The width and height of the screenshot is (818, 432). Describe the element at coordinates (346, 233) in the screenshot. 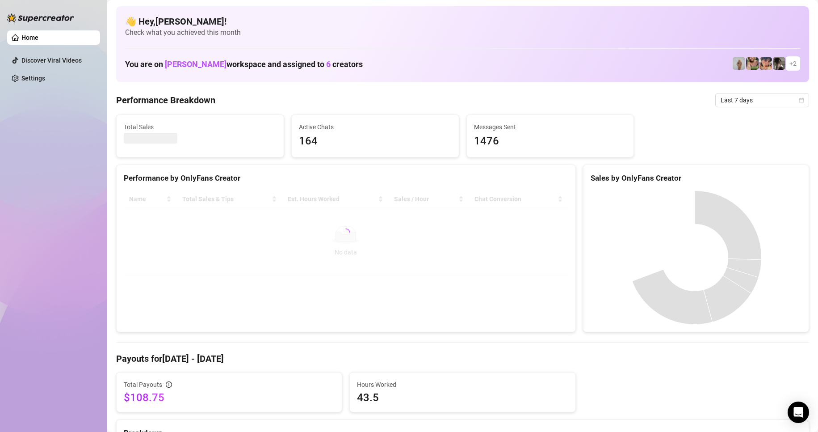

I see `span: loading` at that location.